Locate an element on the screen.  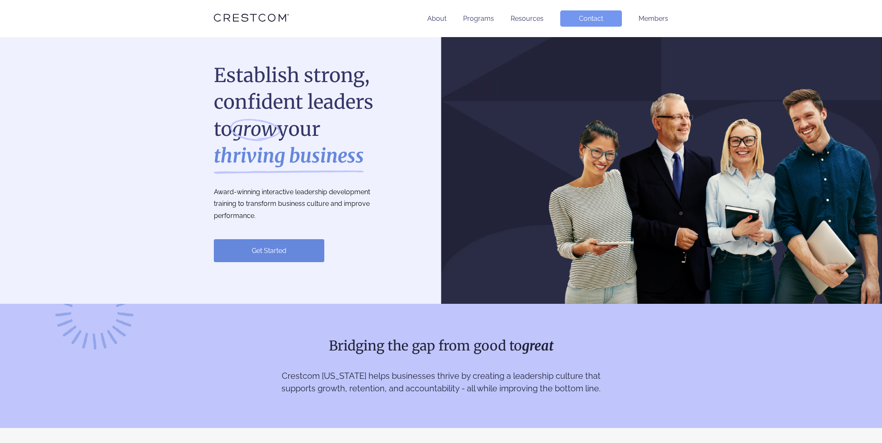
i: grow is located at coordinates (255, 129).